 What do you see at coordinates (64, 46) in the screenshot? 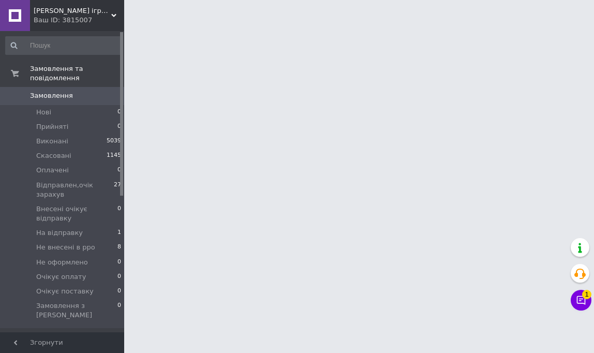
I see `input: Пошук` at bounding box center [64, 46].